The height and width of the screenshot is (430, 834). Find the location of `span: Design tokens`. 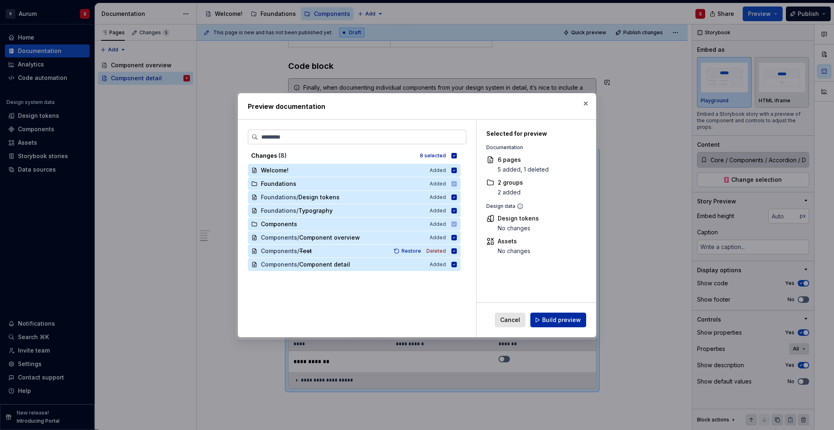

span: Design tokens is located at coordinates (319, 197).